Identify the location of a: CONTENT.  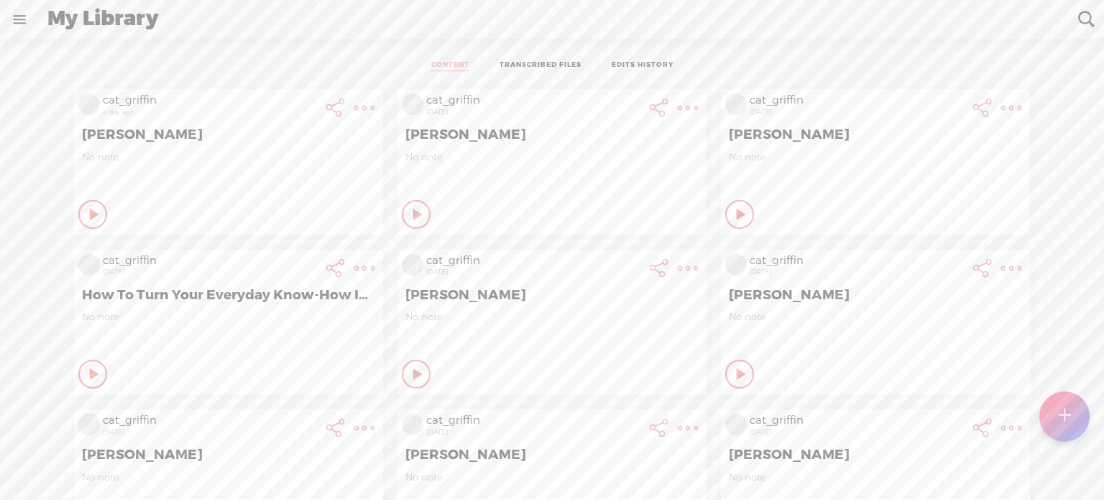
(450, 65).